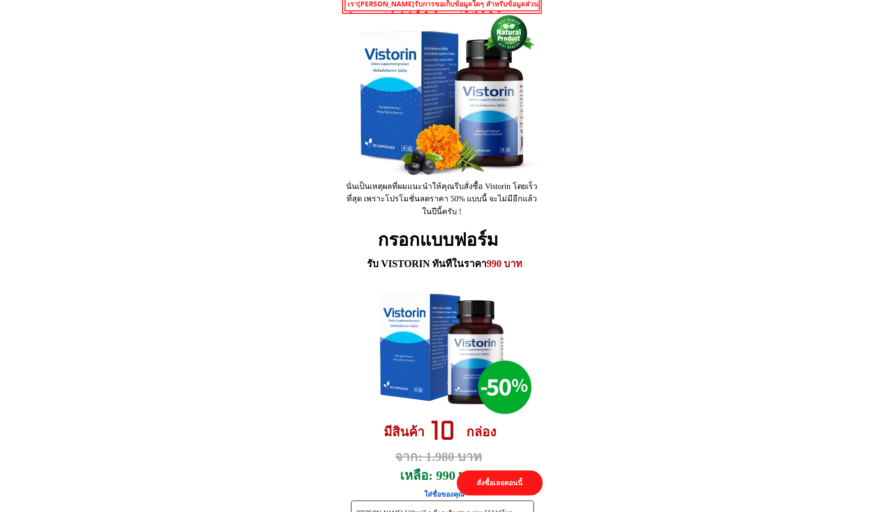 The width and height of the screenshot is (885, 512). Describe the element at coordinates (444, 475) in the screenshot. I see `h3: เหลือ: 990 บาท` at that location.